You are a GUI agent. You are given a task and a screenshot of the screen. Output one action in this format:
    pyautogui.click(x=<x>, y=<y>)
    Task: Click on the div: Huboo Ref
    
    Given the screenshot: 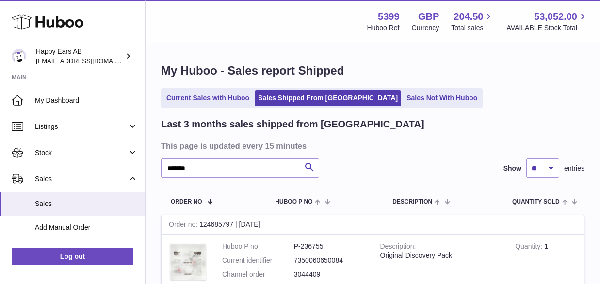 What is the action you would take?
    pyautogui.click(x=383, y=28)
    